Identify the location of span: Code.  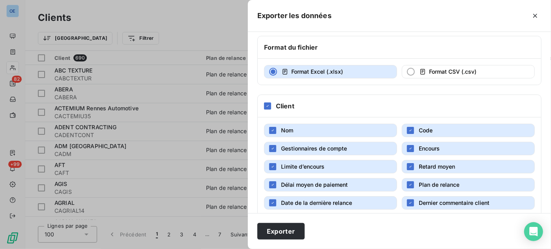
(425, 130).